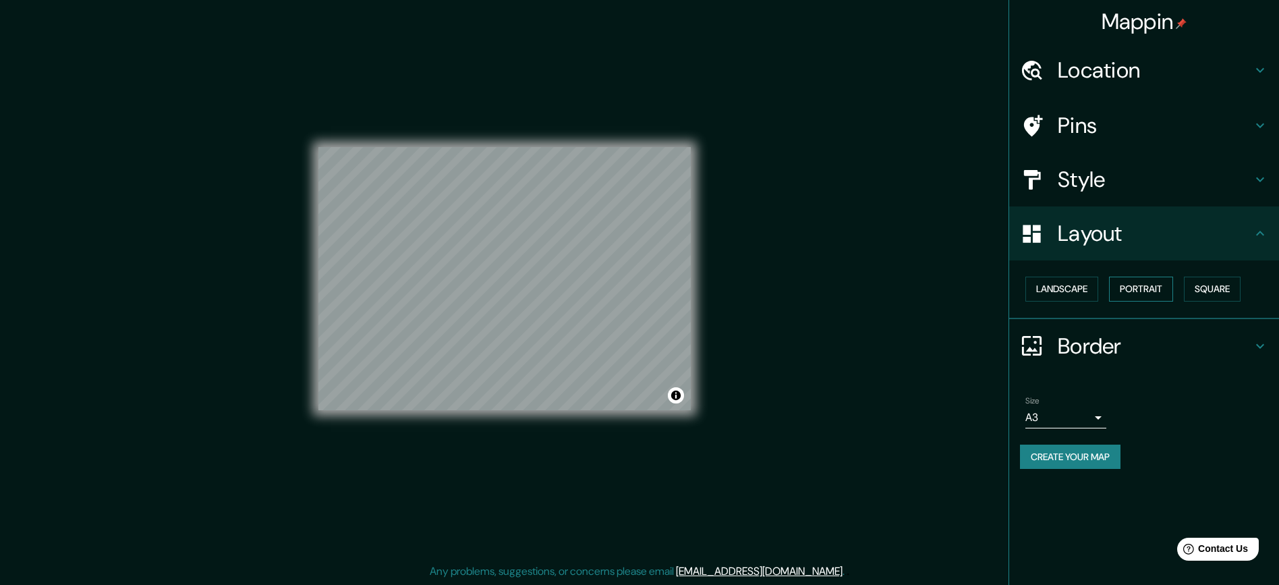  What do you see at coordinates (1070, 457) in the screenshot?
I see `button: Create your map` at bounding box center [1070, 457].